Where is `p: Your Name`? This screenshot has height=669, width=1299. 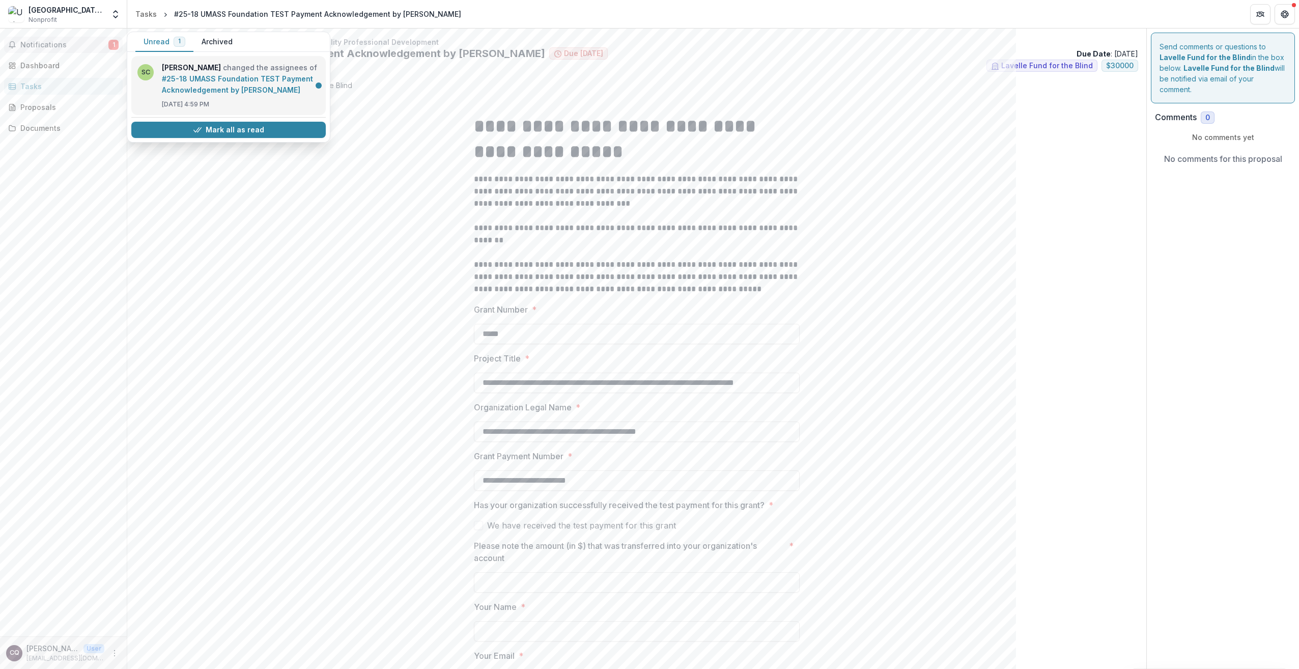 p: Your Name is located at coordinates (495, 607).